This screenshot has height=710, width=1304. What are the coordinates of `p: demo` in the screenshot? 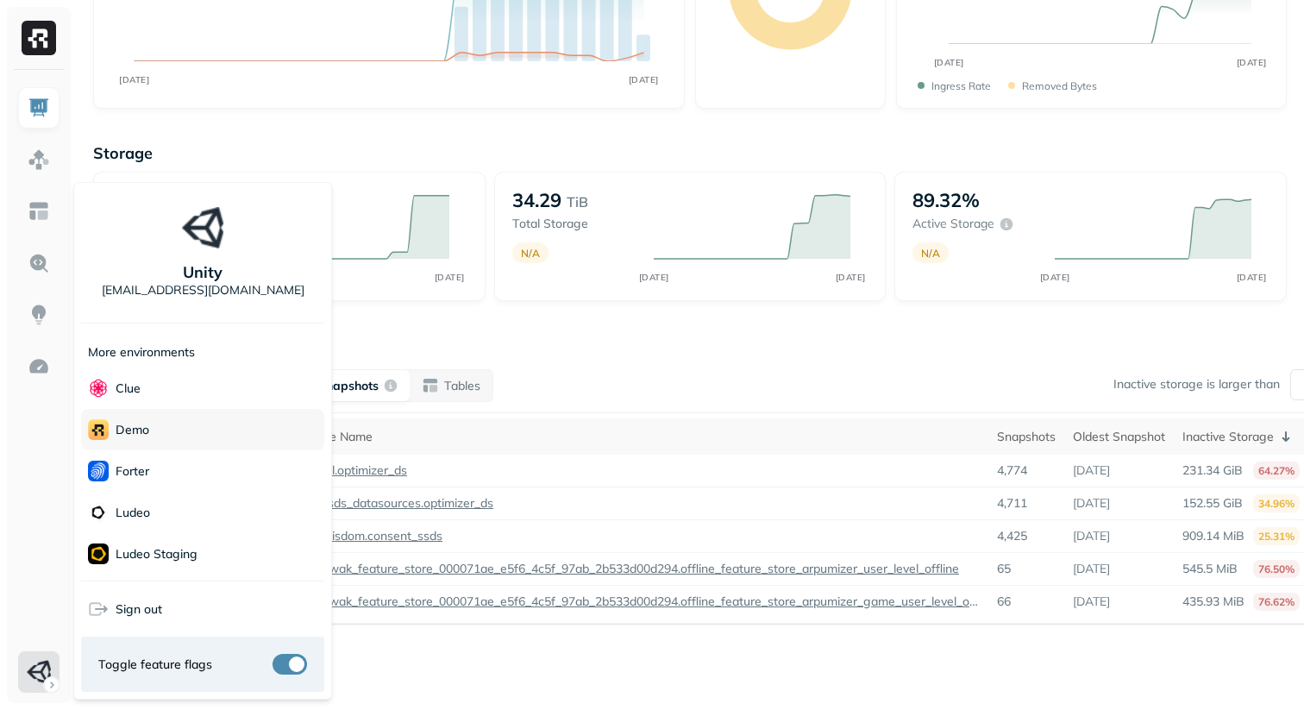 It's located at (132, 429).